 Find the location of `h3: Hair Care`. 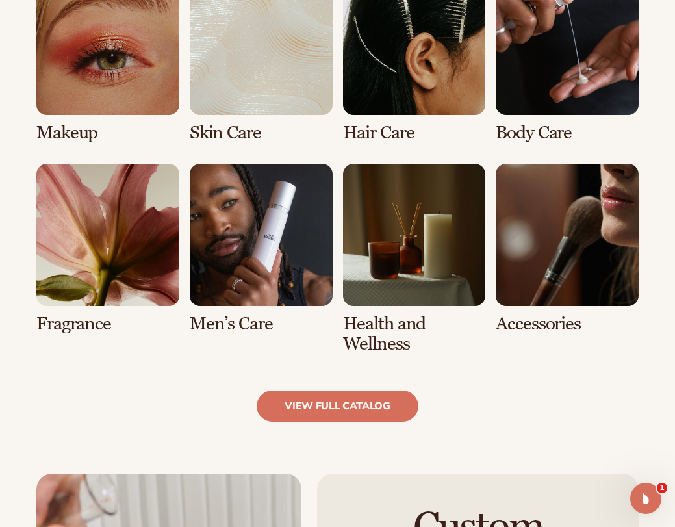

h3: Hair Care is located at coordinates (415, 133).